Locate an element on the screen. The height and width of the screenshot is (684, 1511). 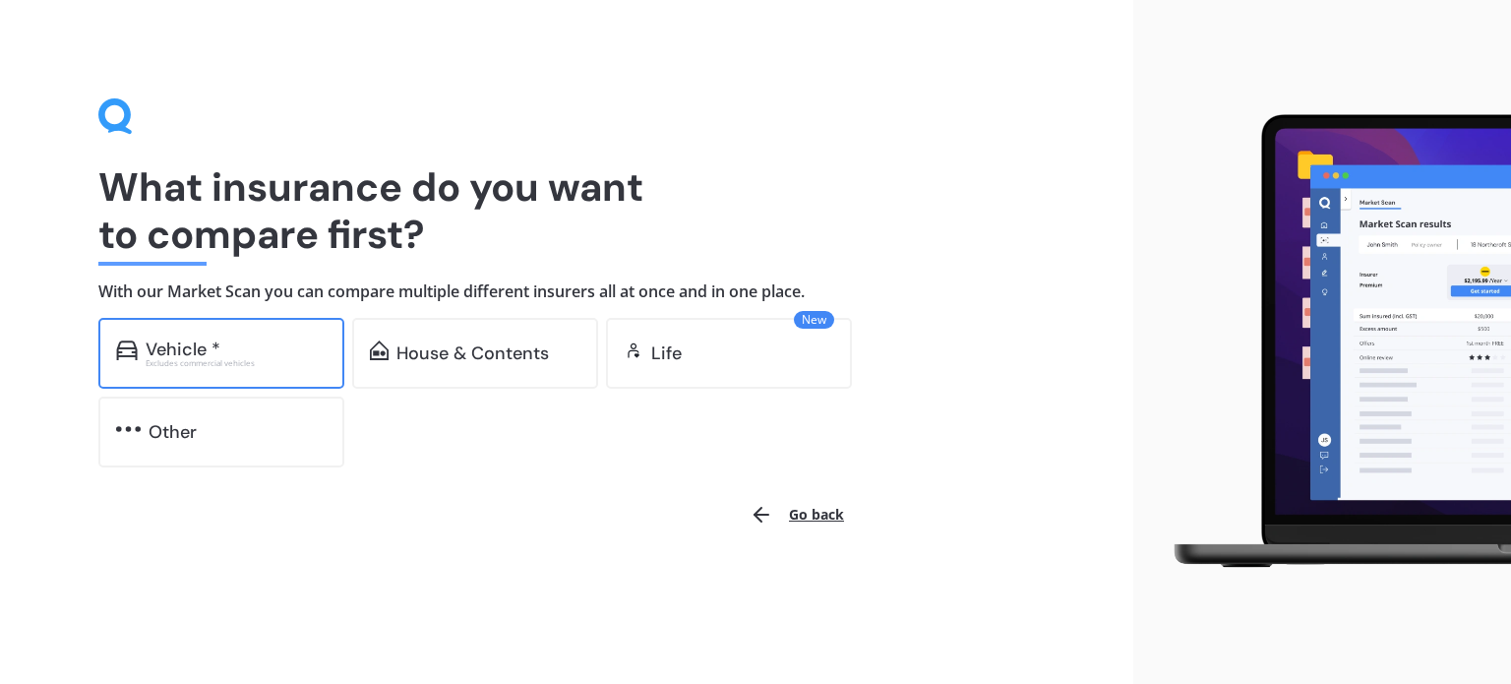
img: other.81dba5aafe580aa69f38.svg is located at coordinates (128, 429).